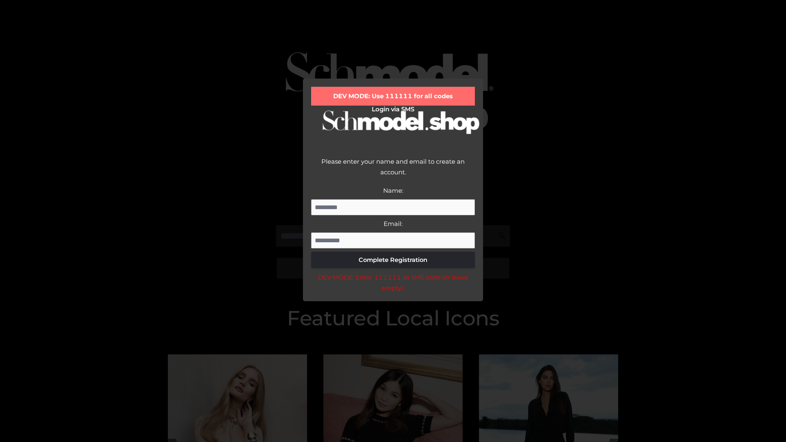  I want to click on label: Email:, so click(393, 223).